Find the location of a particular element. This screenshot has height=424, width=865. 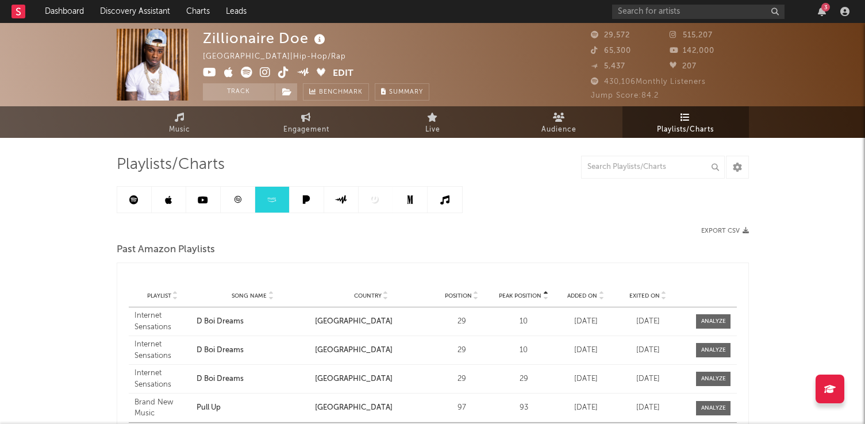

span: 65,300 is located at coordinates (611, 51).